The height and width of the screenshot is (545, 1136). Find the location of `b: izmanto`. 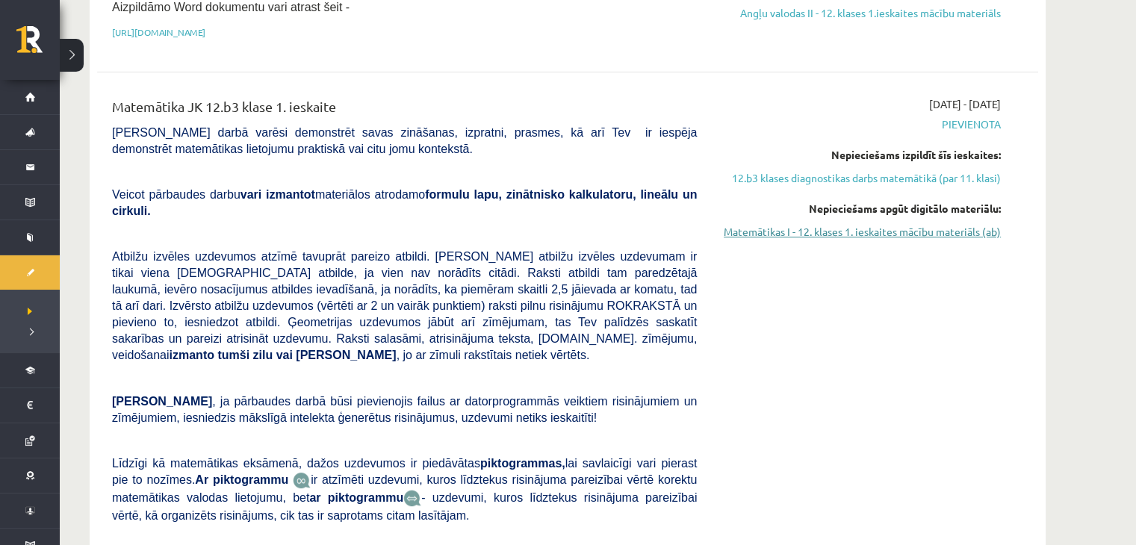

b: izmanto is located at coordinates (192, 355).